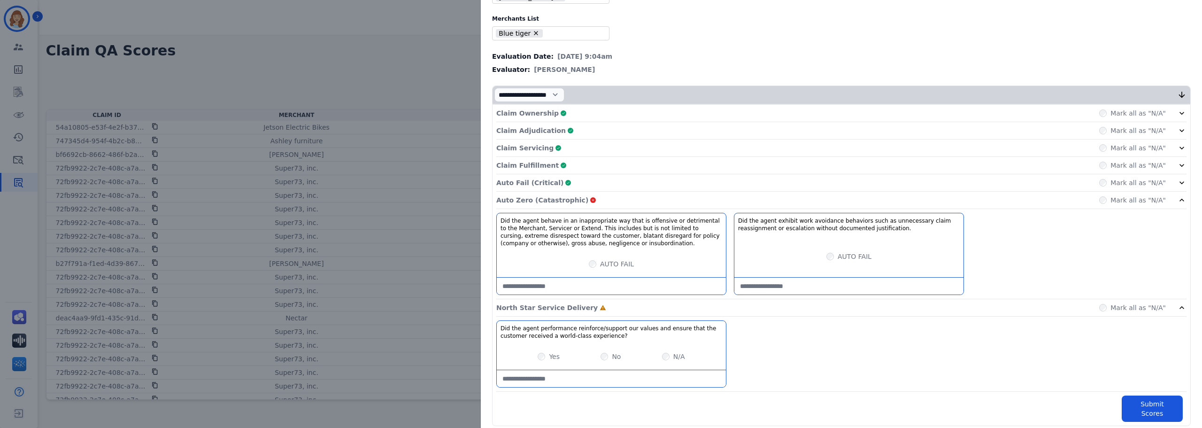 The width and height of the screenshot is (1202, 428). What do you see at coordinates (531, 131) in the screenshot?
I see `p: Claim Adjudication` at bounding box center [531, 131].